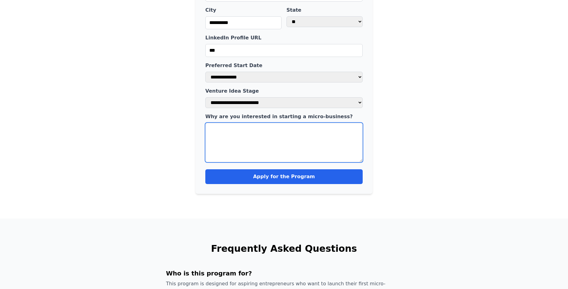  Describe the element at coordinates (244, 10) in the screenshot. I see `label: City` at that location.